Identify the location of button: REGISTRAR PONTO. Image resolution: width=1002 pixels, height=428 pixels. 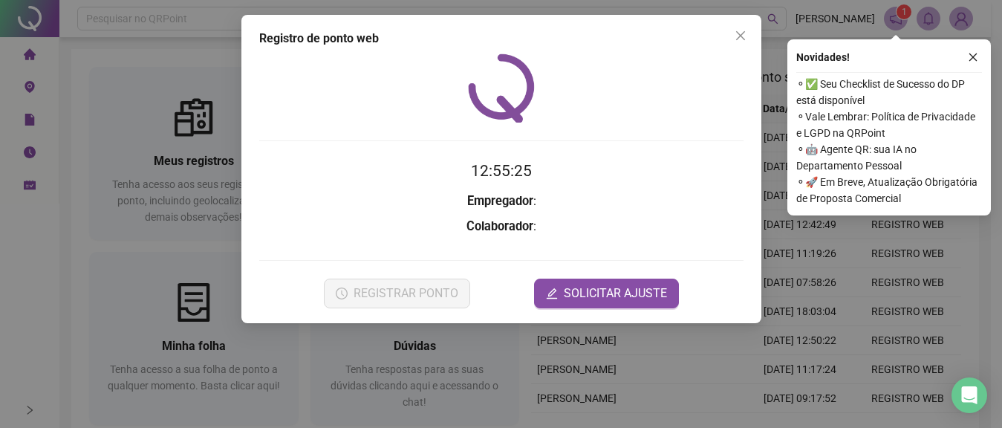
(396, 293).